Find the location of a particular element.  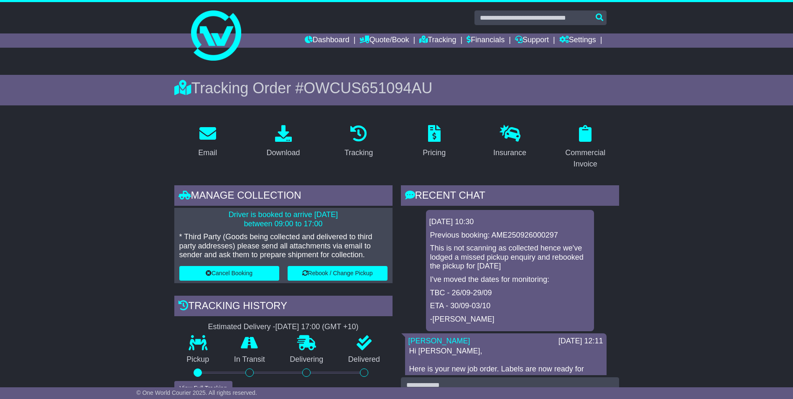

a: Email is located at coordinates (207, 142).